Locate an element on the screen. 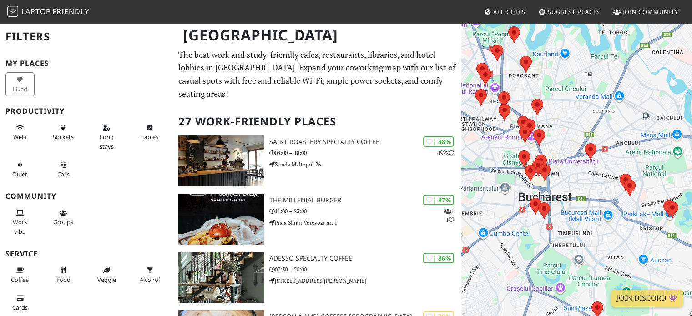  span: All Cities is located at coordinates (509, 12).